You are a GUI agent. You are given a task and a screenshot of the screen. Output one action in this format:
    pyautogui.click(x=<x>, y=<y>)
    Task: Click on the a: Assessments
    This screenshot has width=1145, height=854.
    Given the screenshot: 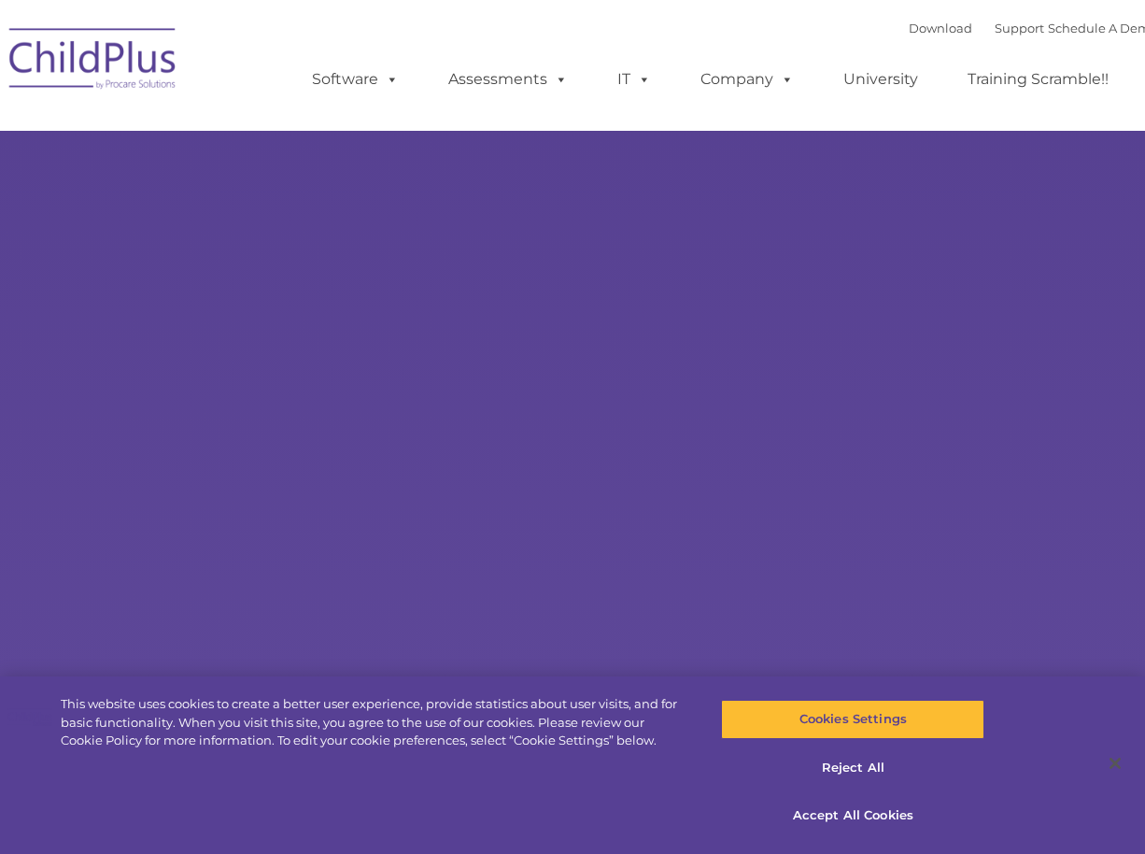 What is the action you would take?
    pyautogui.click(x=508, y=79)
    